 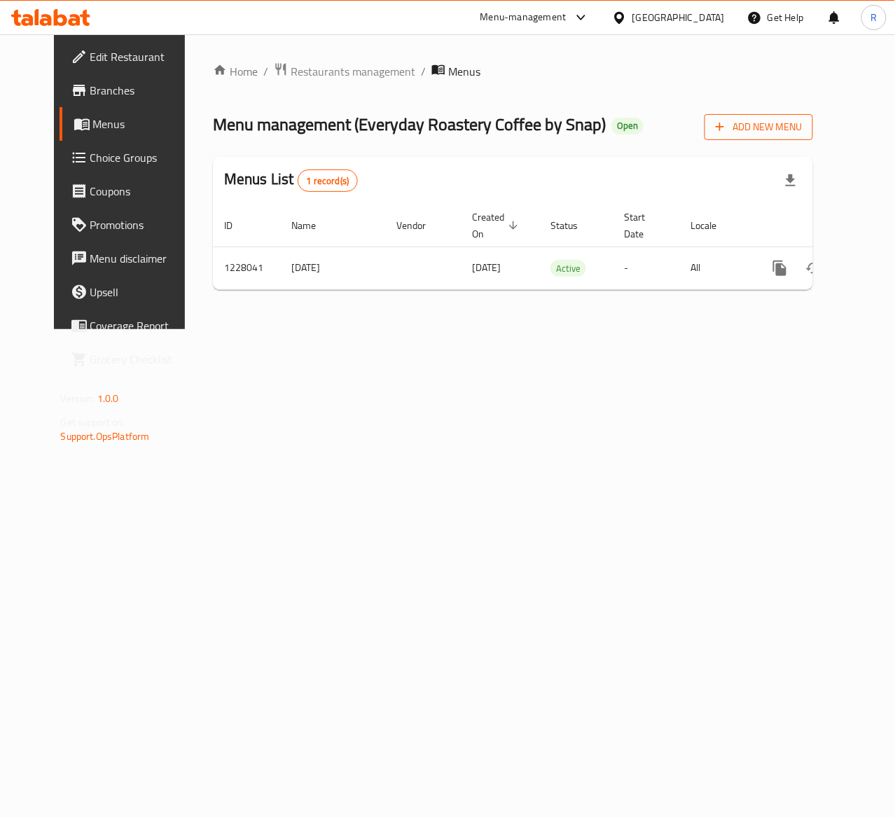 What do you see at coordinates (644, 226) in the screenshot?
I see `span: Start Date` at bounding box center [644, 226].